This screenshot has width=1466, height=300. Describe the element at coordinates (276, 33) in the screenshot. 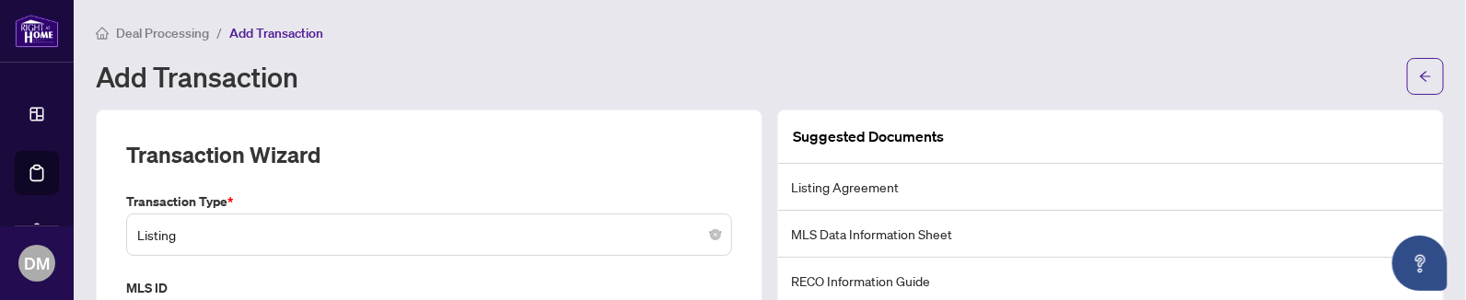

I see `span: Add Transaction` at that location.